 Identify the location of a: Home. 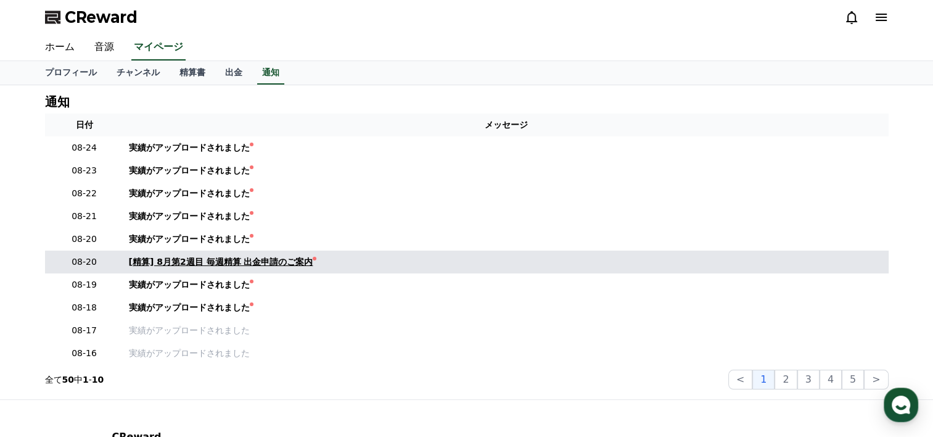
(43, 350).